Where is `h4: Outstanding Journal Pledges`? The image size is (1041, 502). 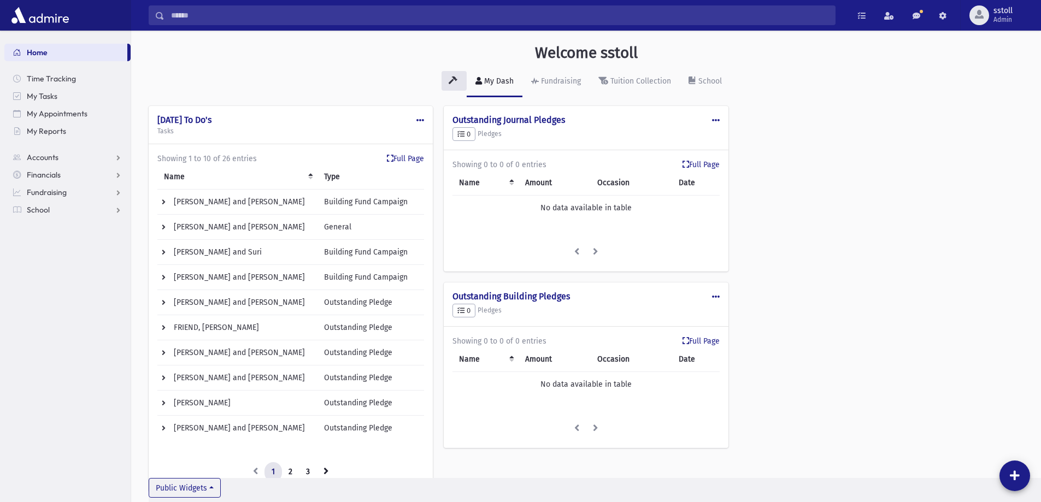 h4: Outstanding Journal Pledges is located at coordinates (586, 120).